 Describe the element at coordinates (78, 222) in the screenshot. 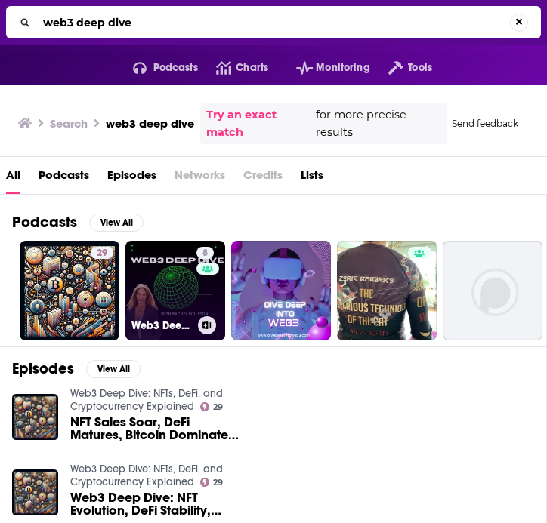

I see `a: PodcastsView All` at that location.